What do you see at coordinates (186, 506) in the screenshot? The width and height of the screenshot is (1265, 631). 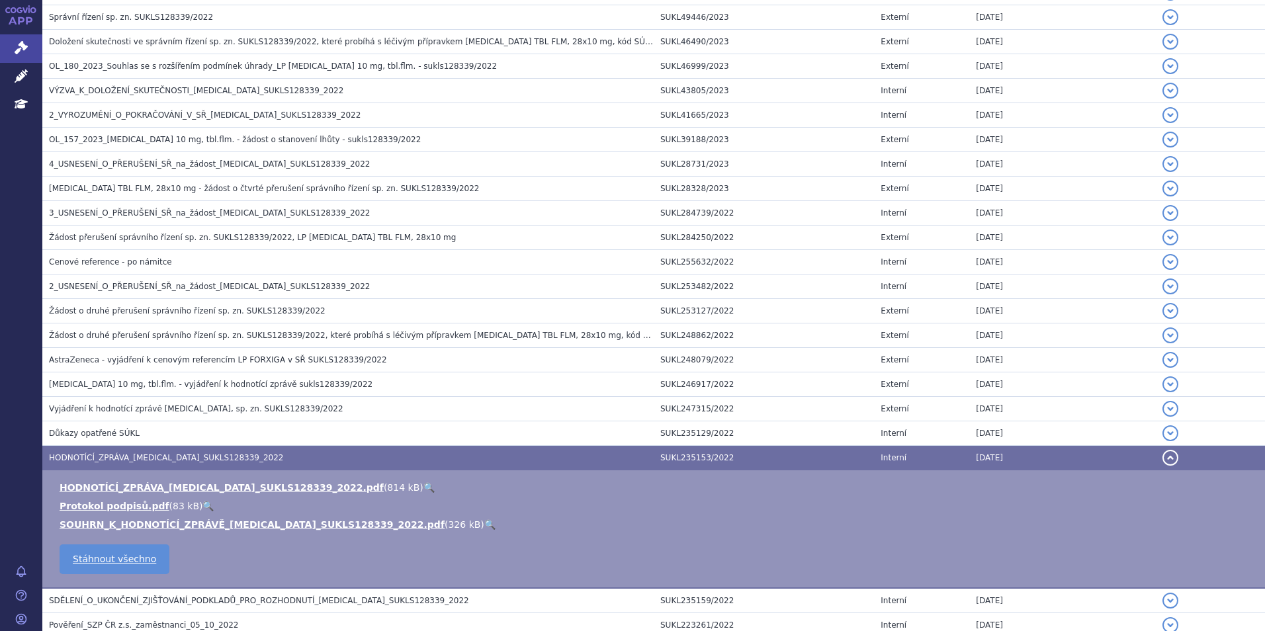 I see `span: 83 kB` at bounding box center [186, 506].